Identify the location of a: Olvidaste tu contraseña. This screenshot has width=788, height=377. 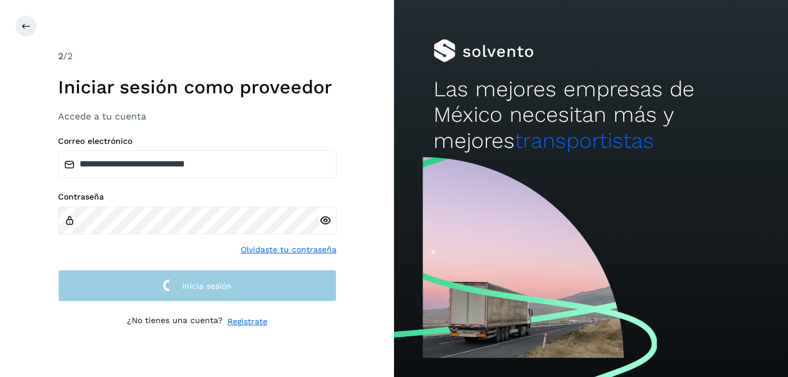
(288, 249).